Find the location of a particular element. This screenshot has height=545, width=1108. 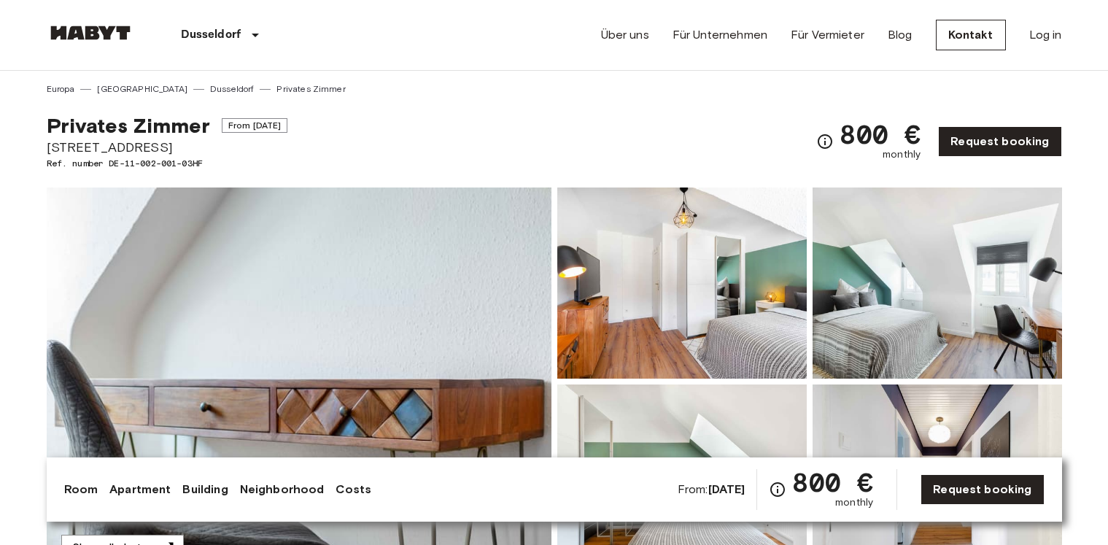

a: Kontakt is located at coordinates (971, 35).